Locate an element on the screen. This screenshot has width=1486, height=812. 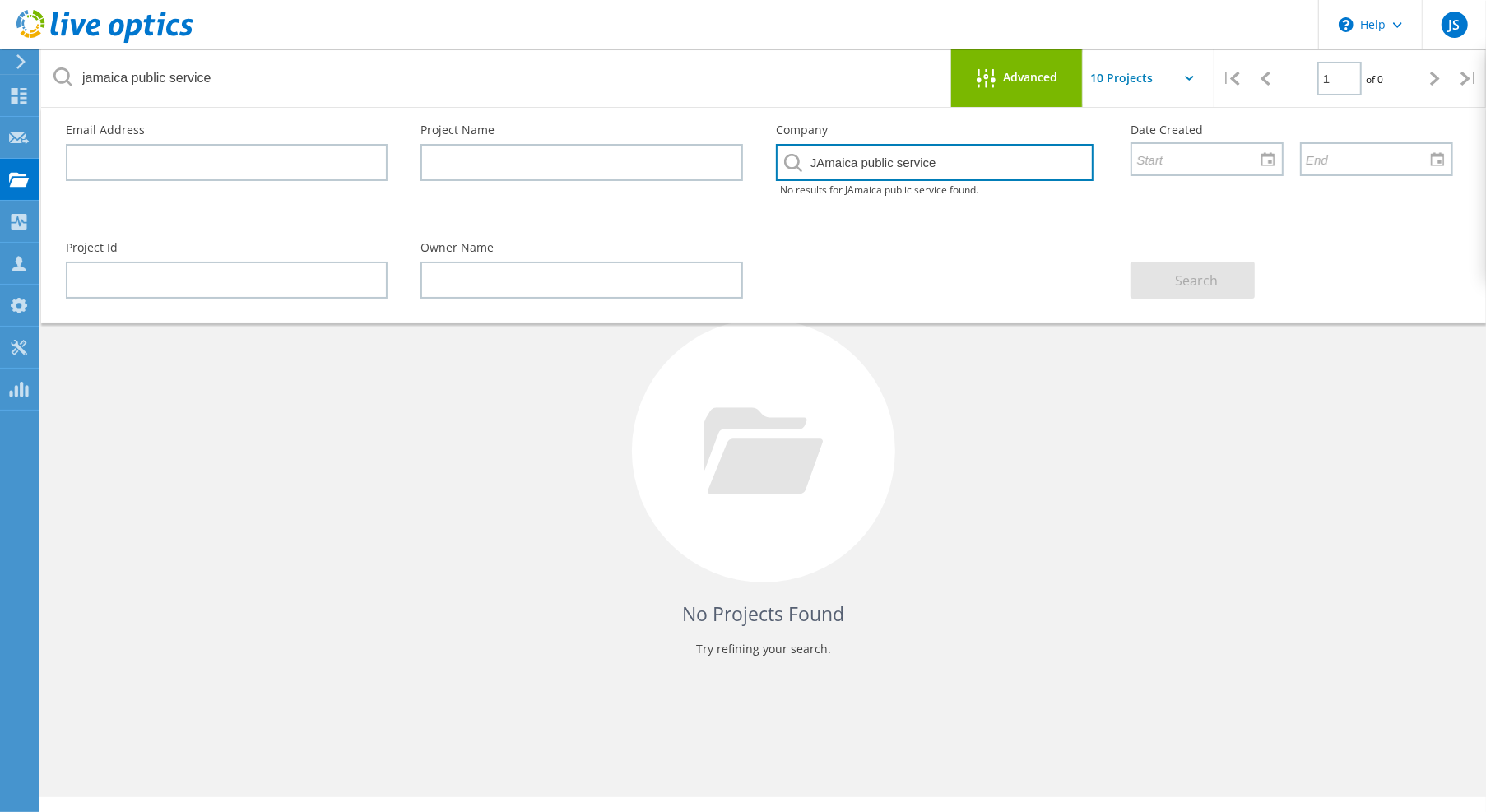
label: Date Created is located at coordinates (1291, 130).